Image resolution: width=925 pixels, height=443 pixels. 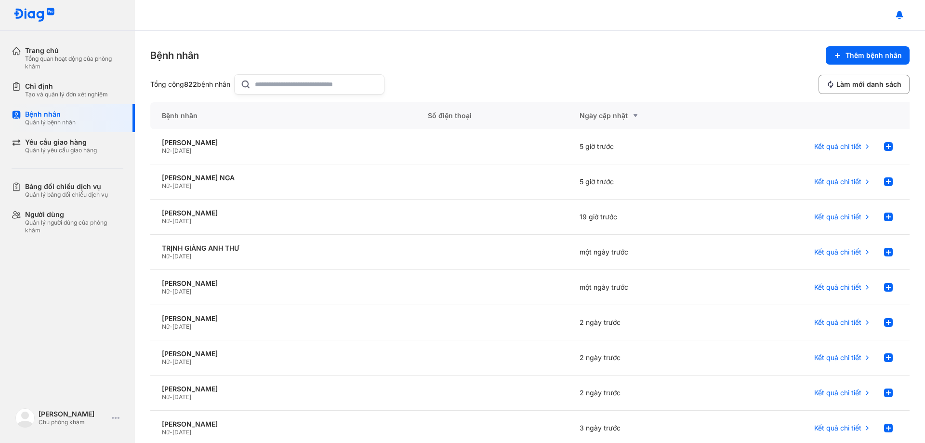 I want to click on div: 19 giờ trước, so click(x=643, y=217).